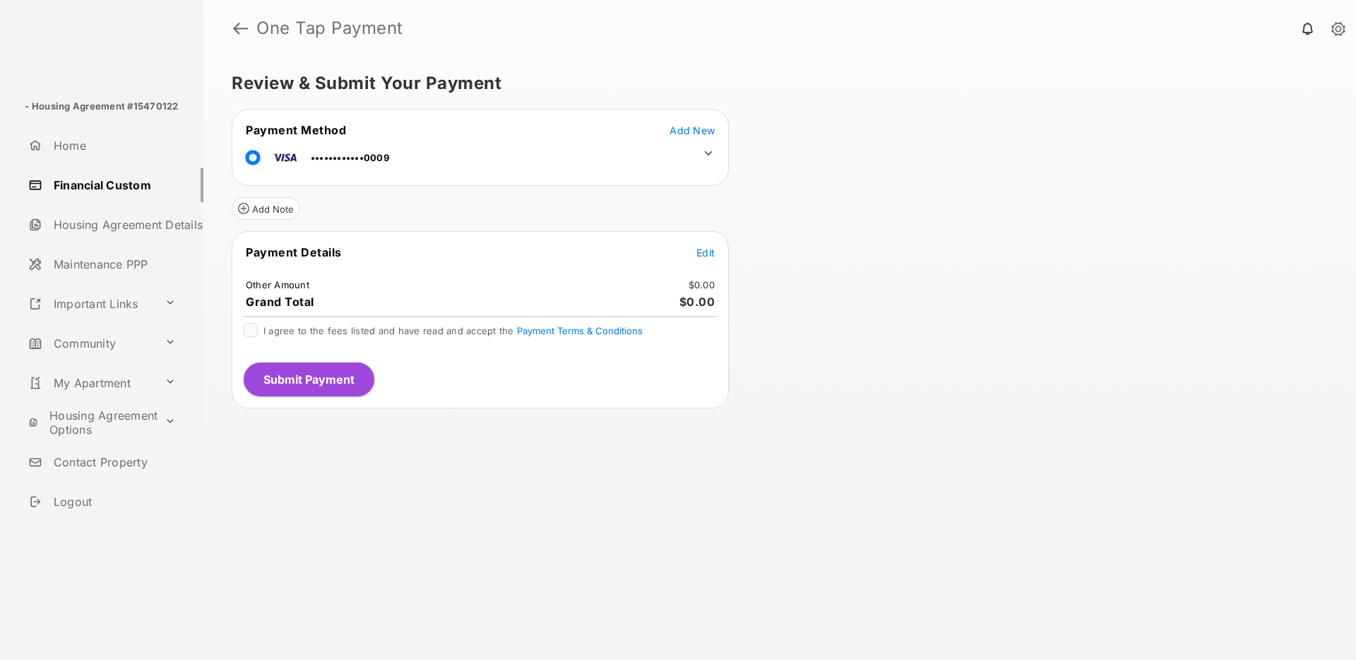  What do you see at coordinates (706, 252) in the screenshot?
I see `button: Edit` at bounding box center [706, 252].